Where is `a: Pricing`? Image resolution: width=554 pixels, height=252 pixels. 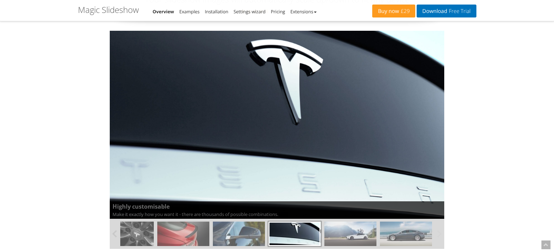 a: Pricing is located at coordinates (278, 12).